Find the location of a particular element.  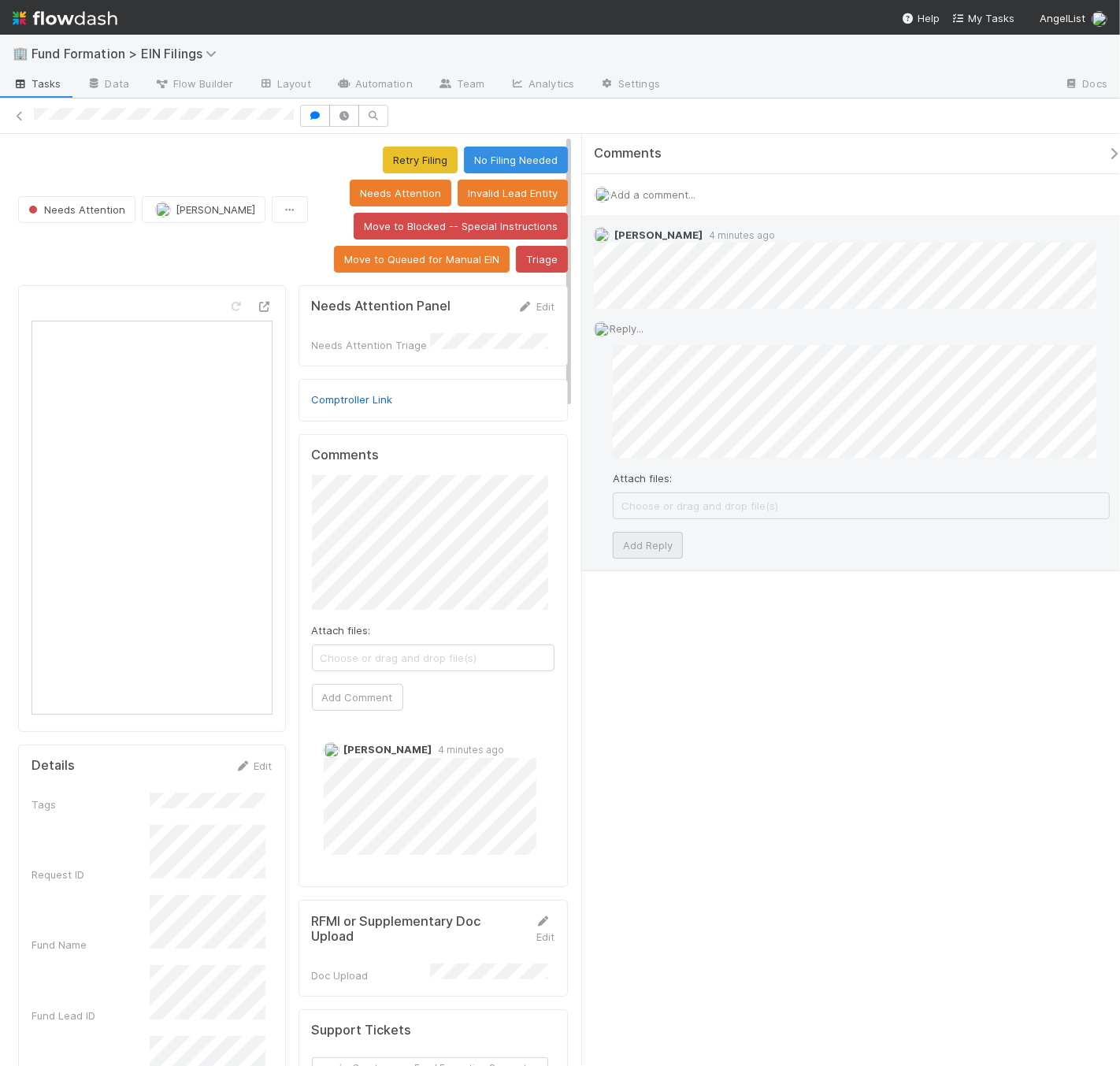

button: Add Comment is located at coordinates (358, 697).